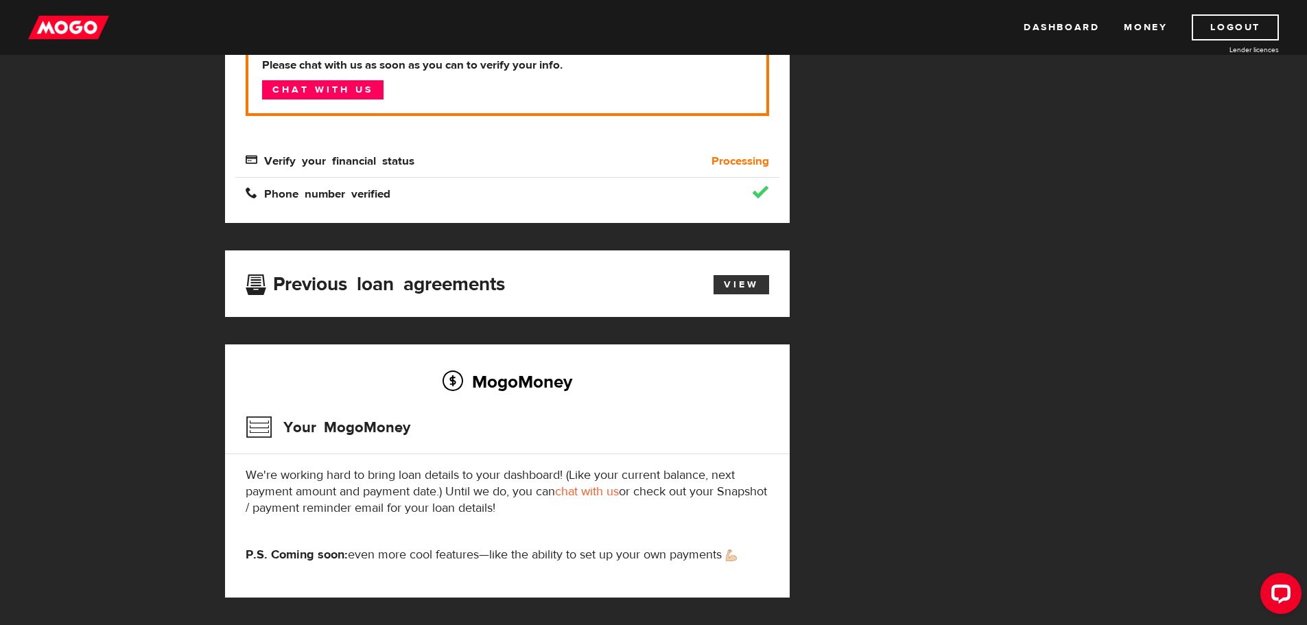 Image resolution: width=1307 pixels, height=625 pixels. I want to click on a: Logout, so click(1235, 27).